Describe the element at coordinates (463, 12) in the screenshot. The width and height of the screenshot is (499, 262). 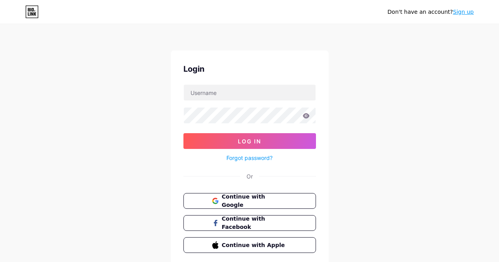
I see `a: Sign up` at that location.